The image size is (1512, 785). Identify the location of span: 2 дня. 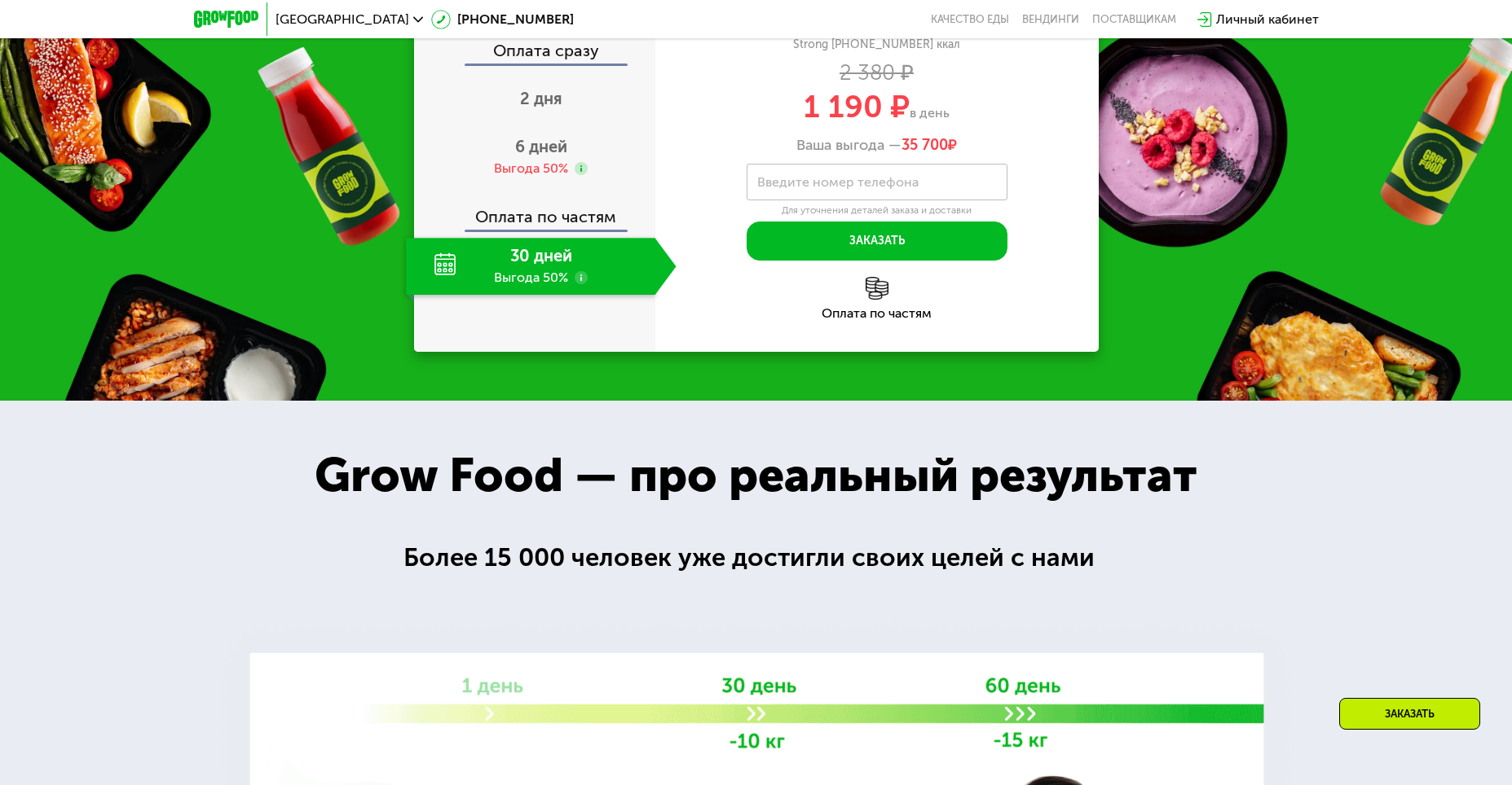
(542, 99).